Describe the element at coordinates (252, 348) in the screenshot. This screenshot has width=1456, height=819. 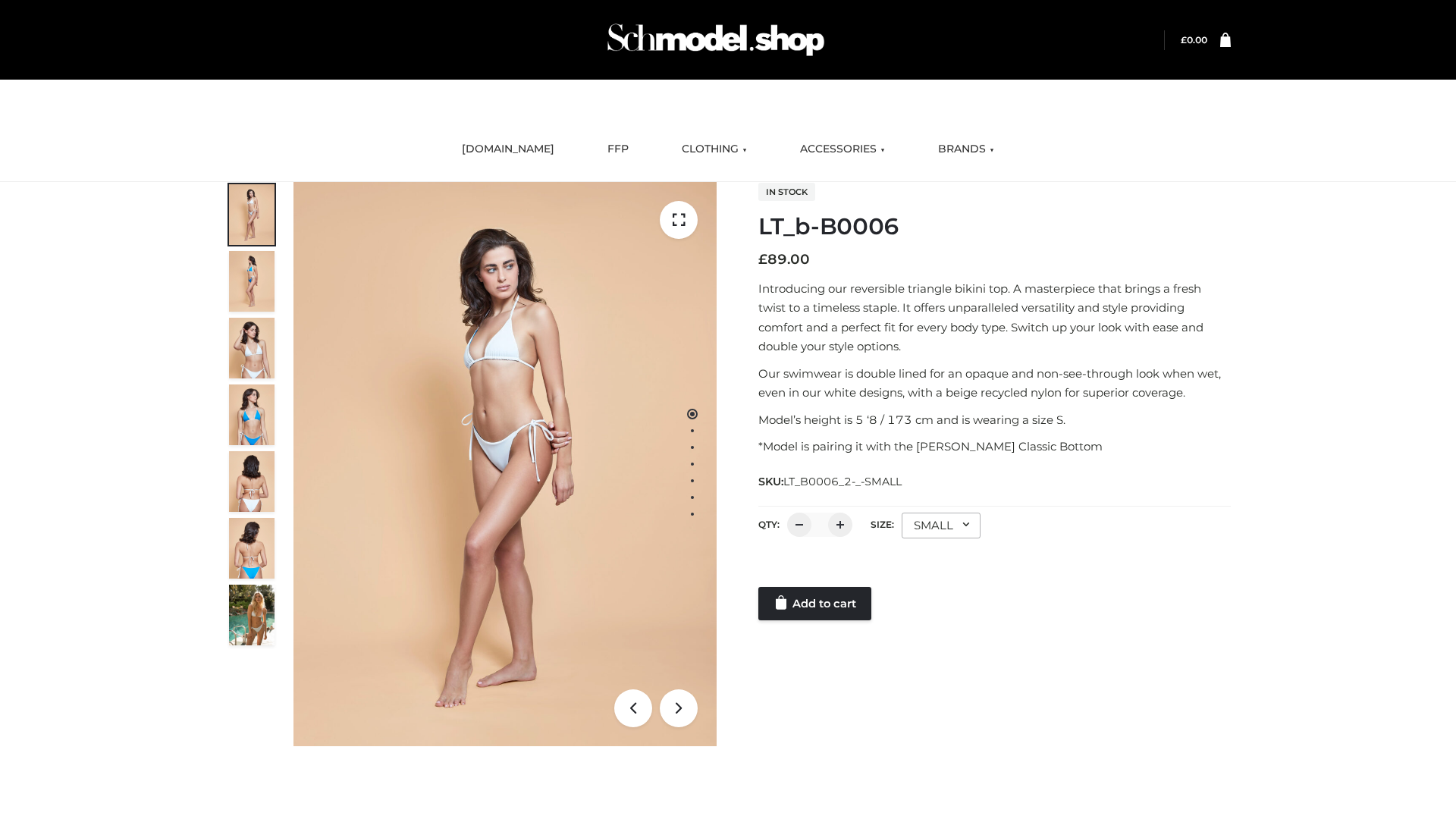
I see `img: ArielClassicBikiniTop_CloudNine_AzureSky_OW114ECO_3-scaled.jpg` at that location.